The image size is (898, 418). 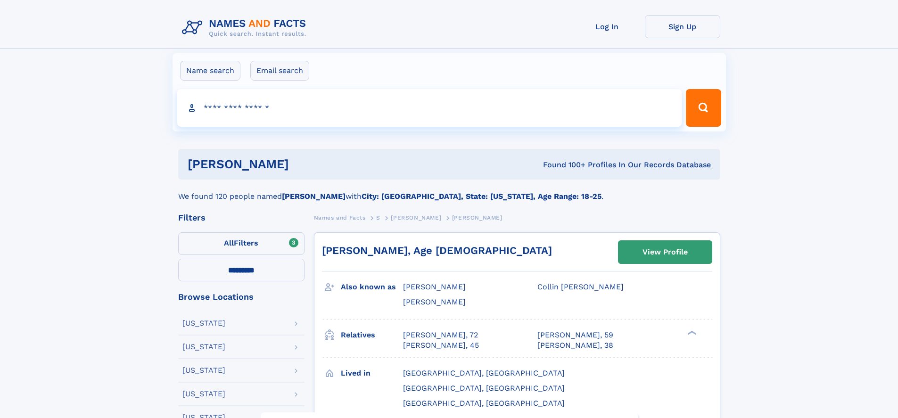 I want to click on h3: Relatives, so click(x=372, y=335).